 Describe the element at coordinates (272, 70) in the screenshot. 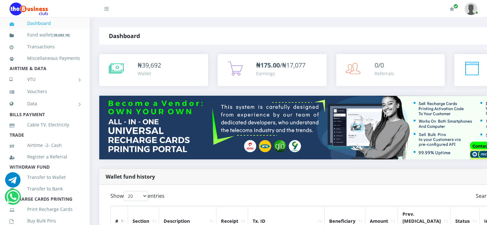

I see `a: ₦175.00/₦17,077 Earnings` at that location.